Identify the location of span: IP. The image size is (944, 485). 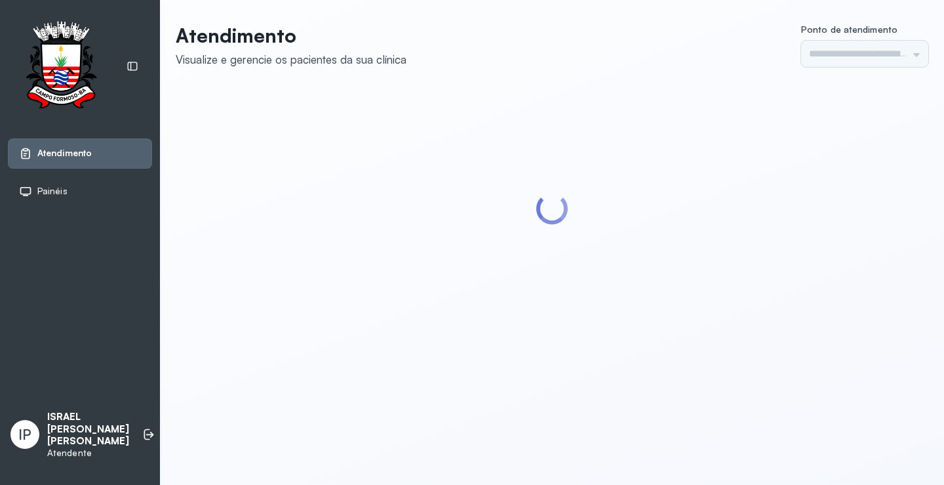
(25, 434).